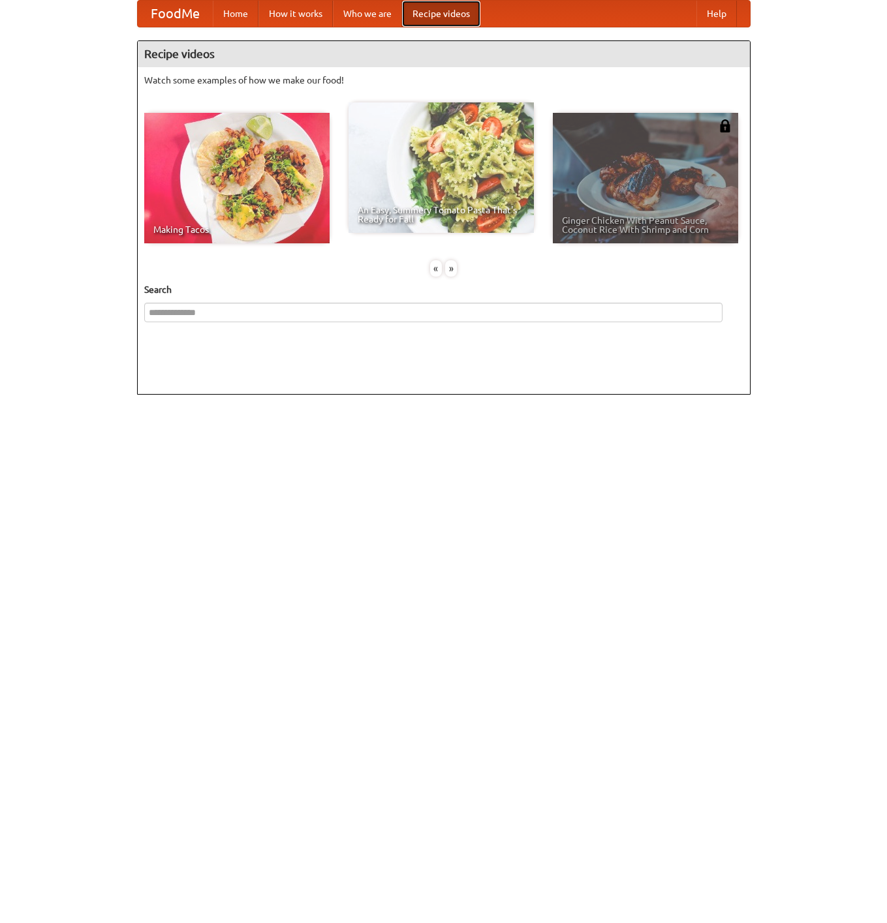 The width and height of the screenshot is (887, 923). What do you see at coordinates (441, 14) in the screenshot?
I see `a: Recipe videos` at bounding box center [441, 14].